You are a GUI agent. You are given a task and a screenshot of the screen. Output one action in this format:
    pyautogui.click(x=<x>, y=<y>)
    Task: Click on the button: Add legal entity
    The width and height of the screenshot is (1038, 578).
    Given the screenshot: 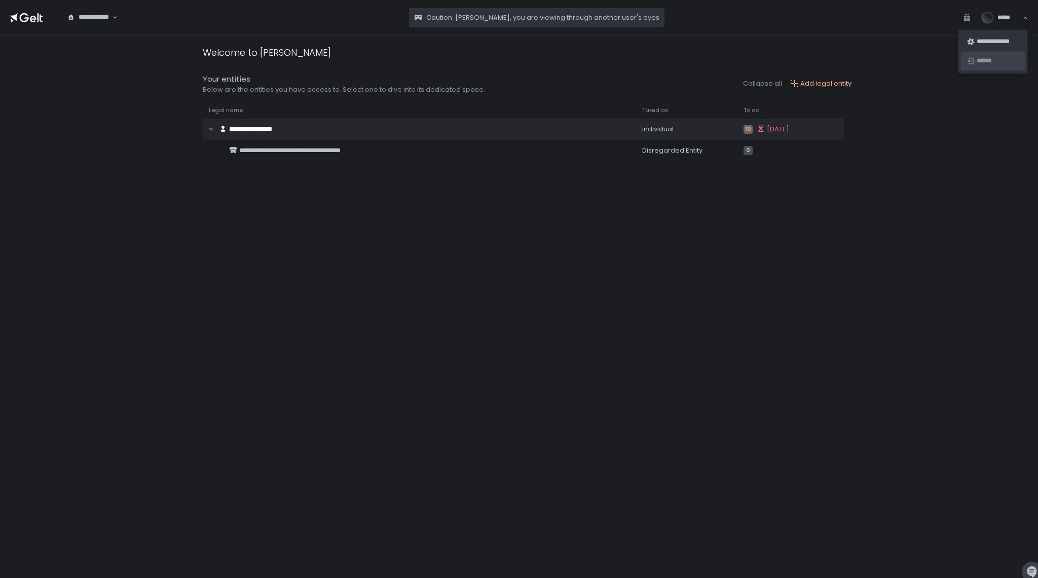 What is the action you would take?
    pyautogui.click(x=821, y=84)
    